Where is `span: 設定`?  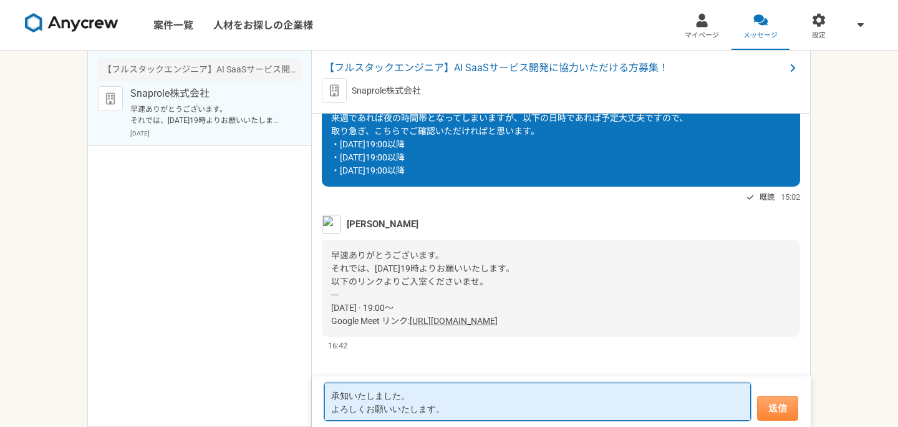 span: 設定 is located at coordinates (819, 36).